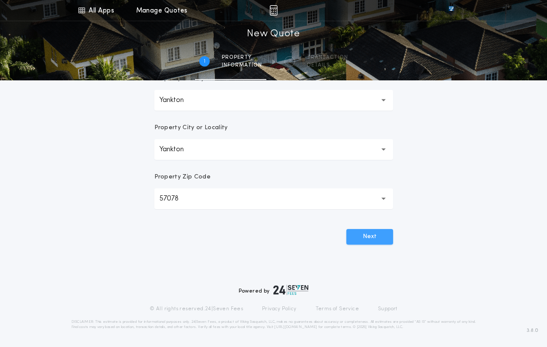 The width and height of the screenshot is (547, 347). What do you see at coordinates (182, 177) in the screenshot?
I see `p: Property Zip Code` at bounding box center [182, 177].